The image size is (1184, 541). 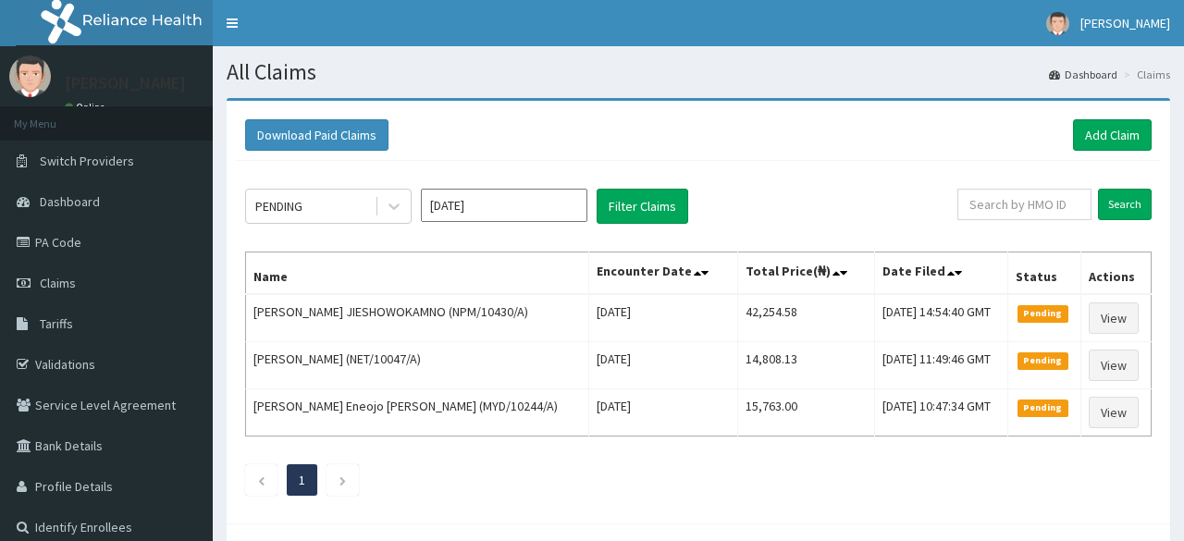 I want to click on span: Switch Providers, so click(x=87, y=161).